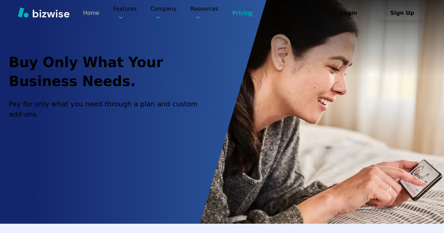 The height and width of the screenshot is (233, 444). What do you see at coordinates (125, 13) in the screenshot?
I see `p: Features` at bounding box center [125, 13].